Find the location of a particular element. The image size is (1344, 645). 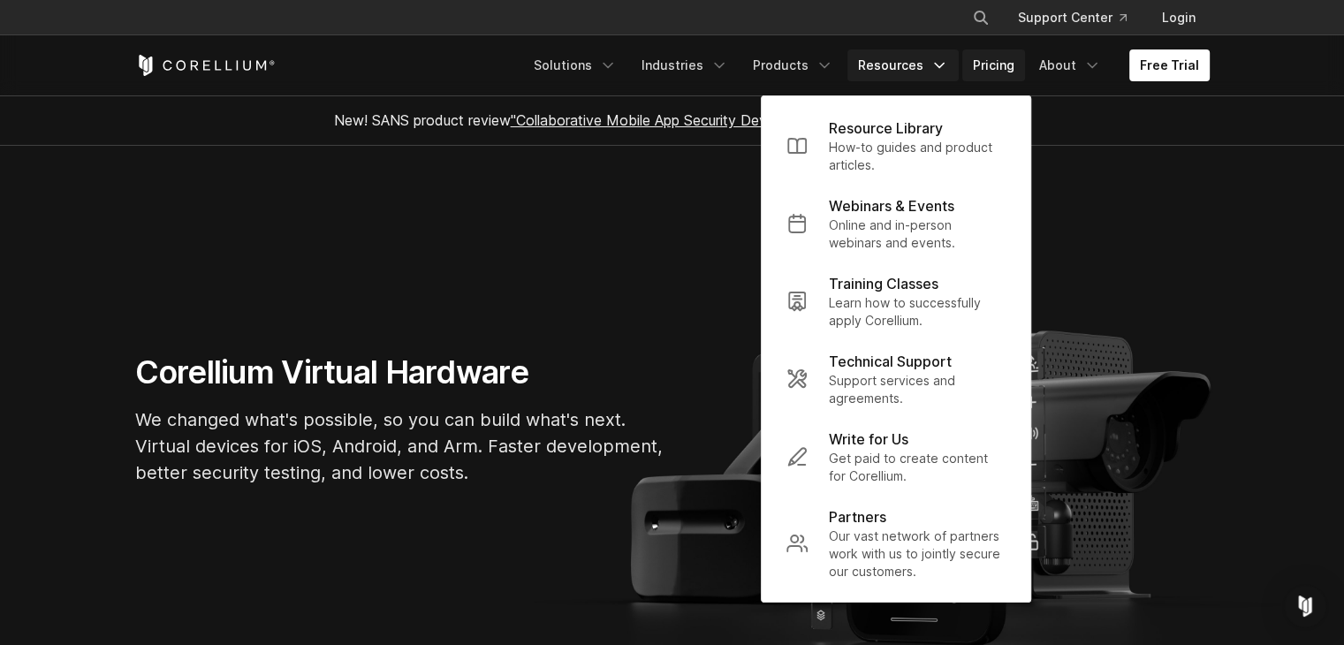

a: Industries is located at coordinates (685, 65).